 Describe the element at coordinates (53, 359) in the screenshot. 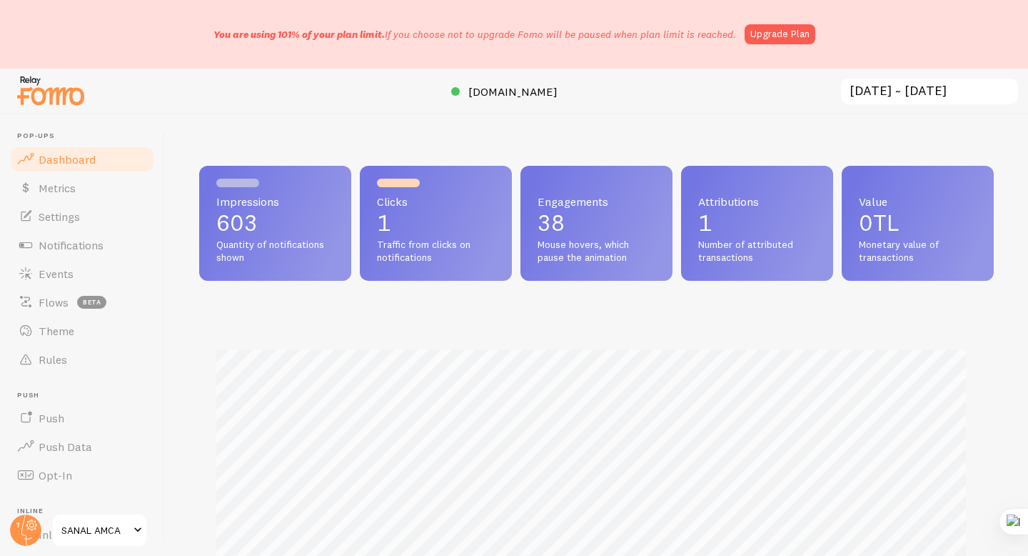

I see `span: Rules` at that location.